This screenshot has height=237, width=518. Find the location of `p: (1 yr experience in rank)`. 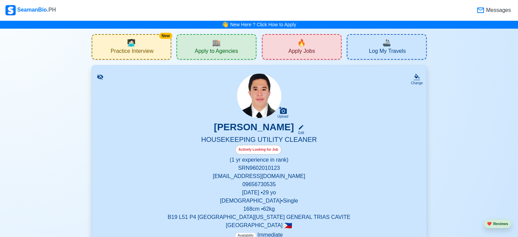

p: (1 yr experience in rank) is located at coordinates (259, 160).